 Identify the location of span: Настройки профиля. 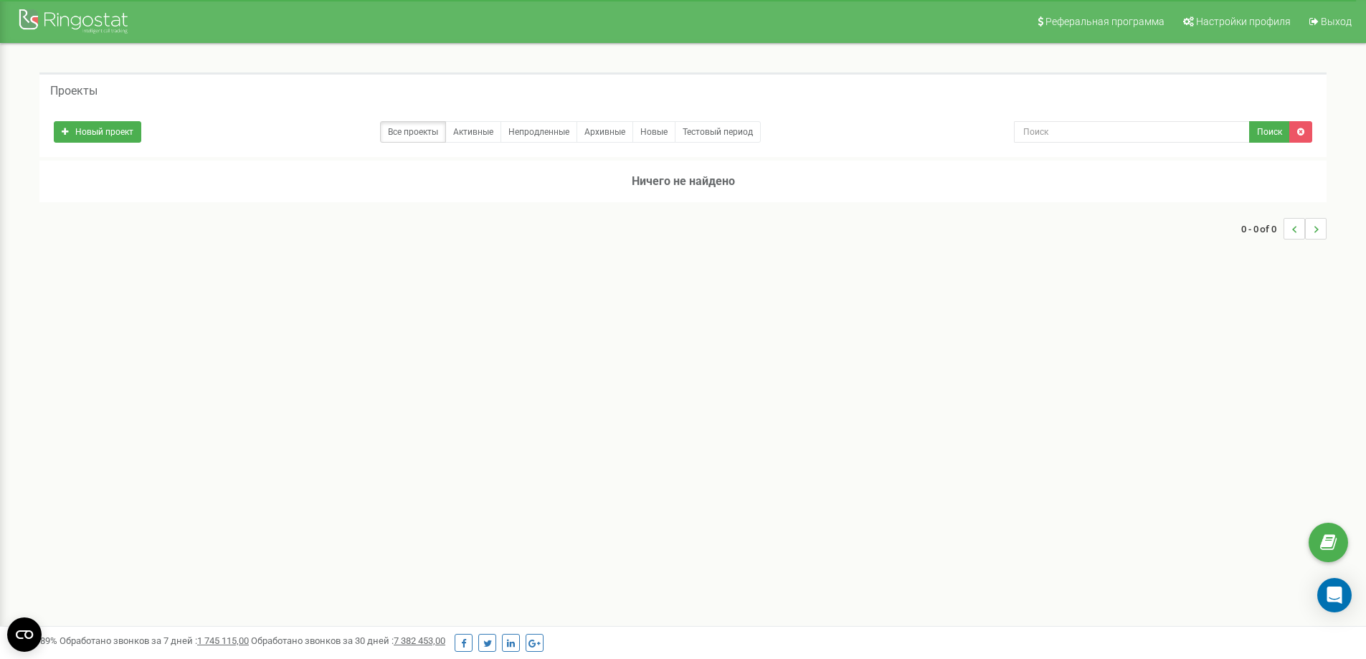
(1243, 22).